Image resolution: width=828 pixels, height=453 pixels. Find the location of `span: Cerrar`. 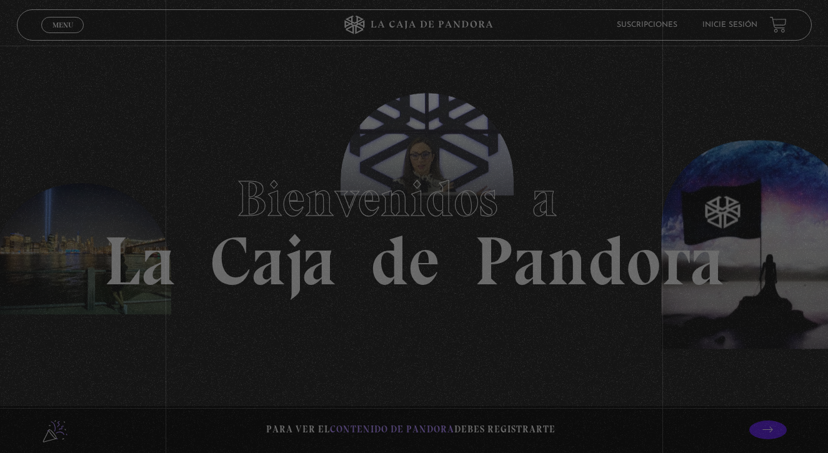

span: Cerrar is located at coordinates (62, 36).